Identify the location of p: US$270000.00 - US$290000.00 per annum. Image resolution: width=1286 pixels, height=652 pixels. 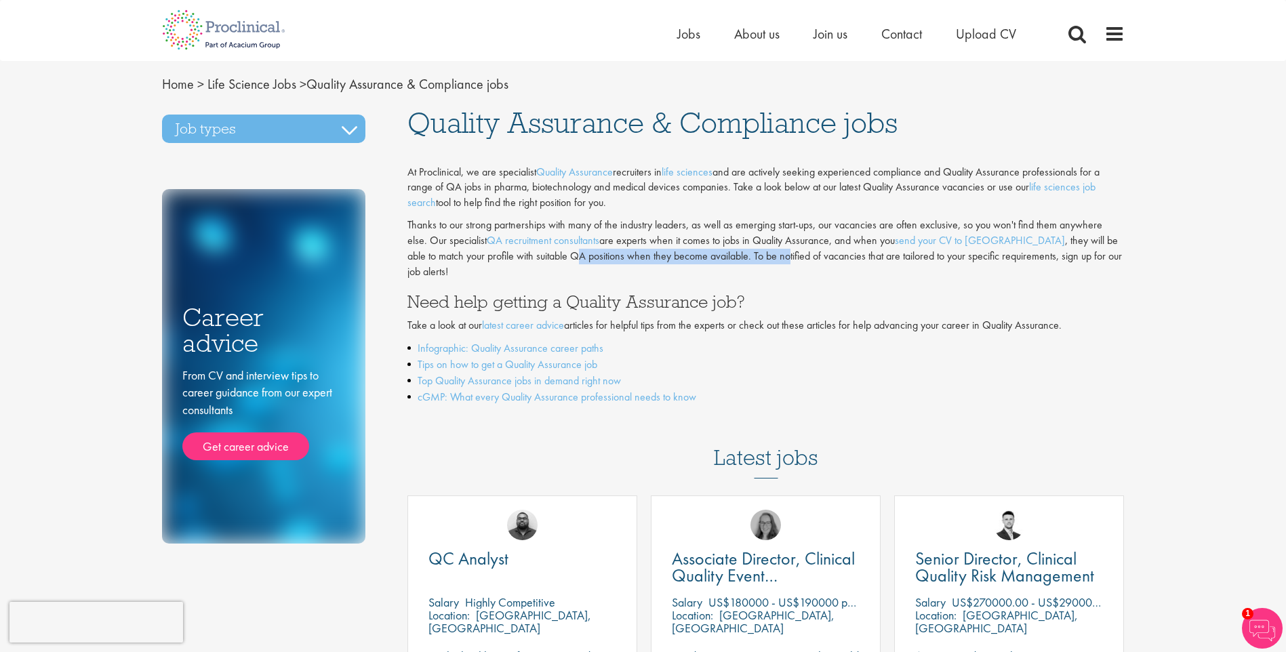
(1059, 602).